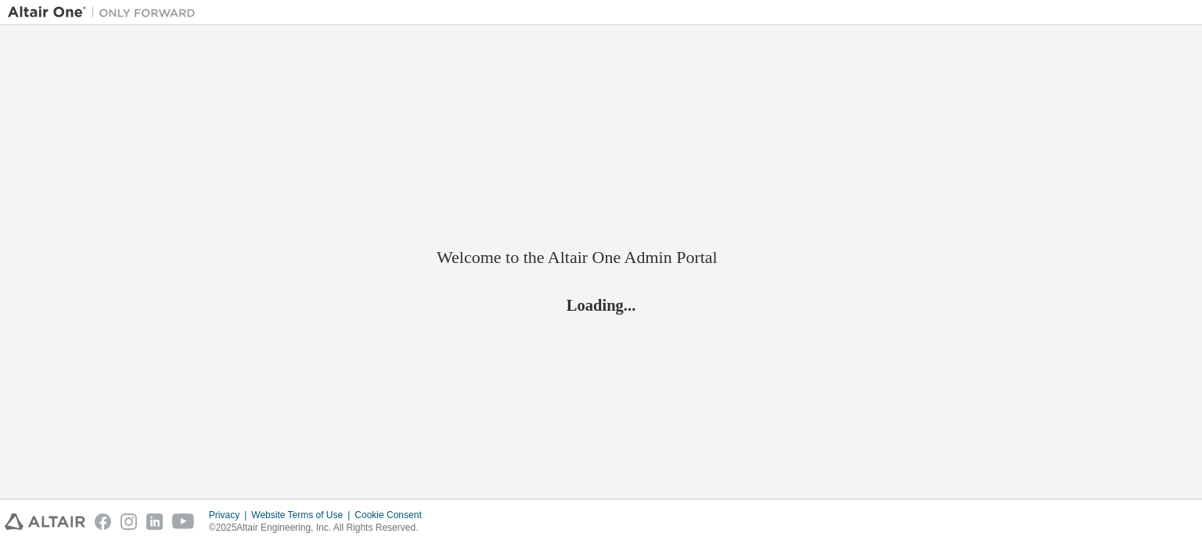 This screenshot has height=544, width=1202. What do you see at coordinates (128, 521) in the screenshot?
I see `img: instagram.svg` at bounding box center [128, 521].